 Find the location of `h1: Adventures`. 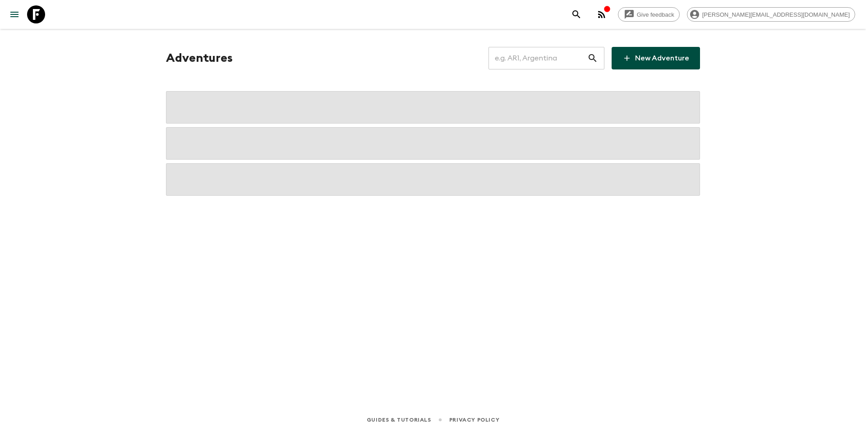

h1: Adventures is located at coordinates (199, 58).